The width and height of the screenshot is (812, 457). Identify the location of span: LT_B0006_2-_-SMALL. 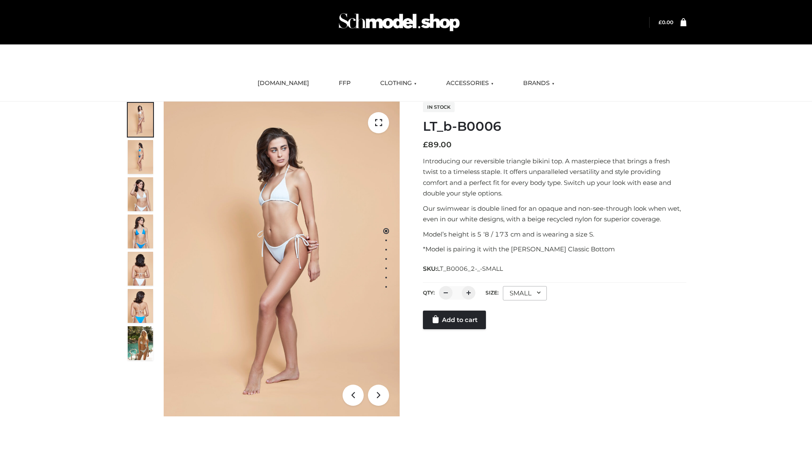
(470, 269).